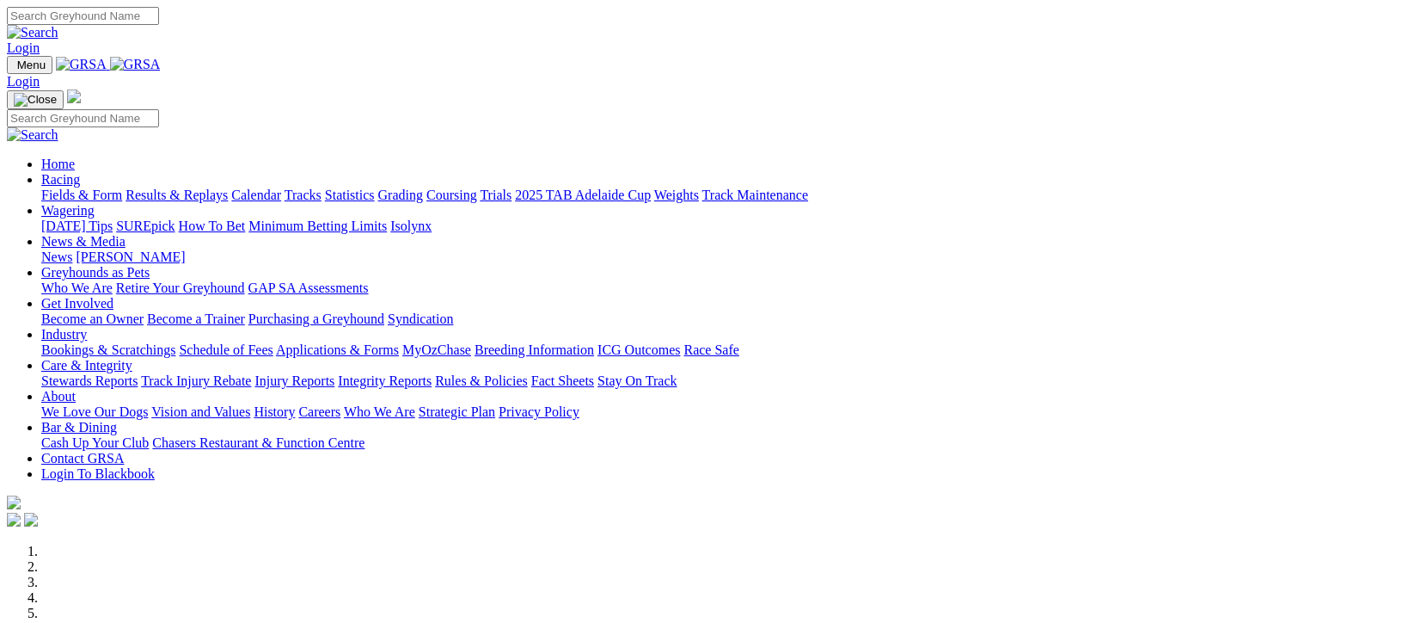  I want to click on a: MyOzChase, so click(437, 349).